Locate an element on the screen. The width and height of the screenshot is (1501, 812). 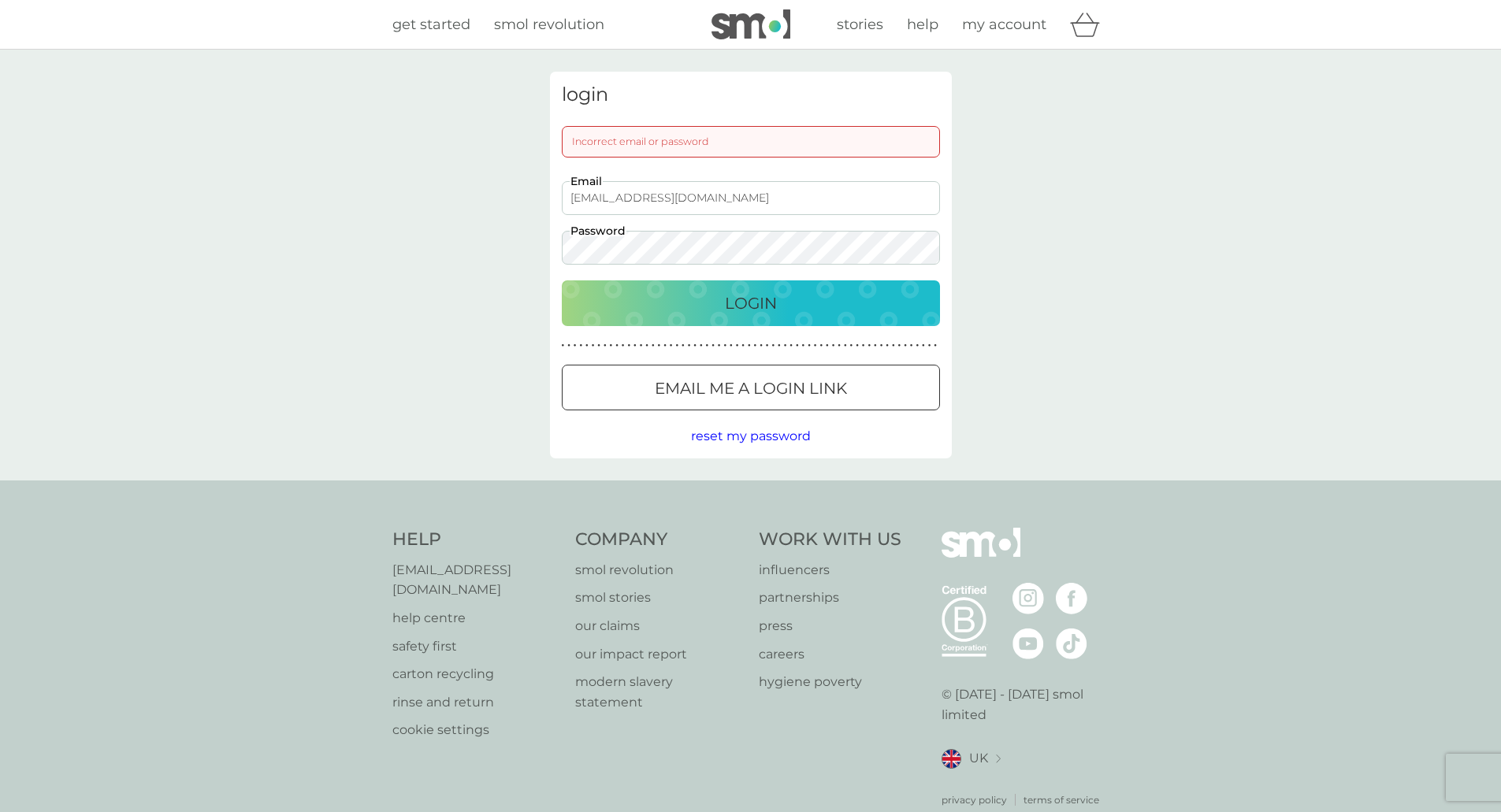
span: get started is located at coordinates (431, 24).